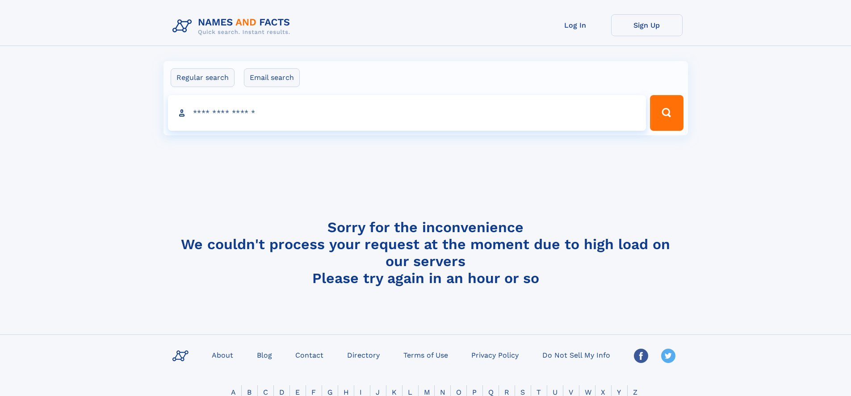 The height and width of the screenshot is (396, 851). I want to click on a: Do Not Sell My Info, so click(576, 355).